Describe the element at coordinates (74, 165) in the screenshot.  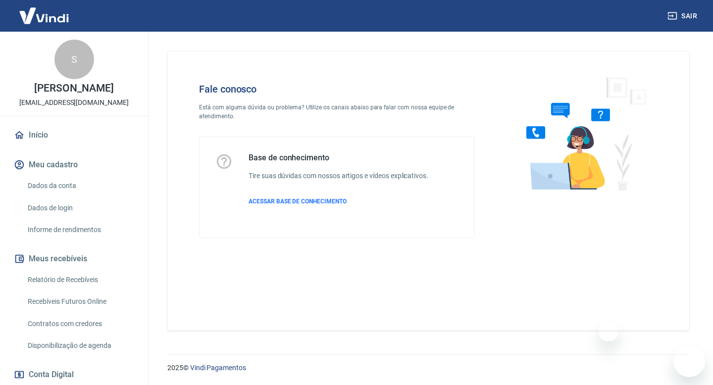
I see `button: Meu cadastro` at that location.